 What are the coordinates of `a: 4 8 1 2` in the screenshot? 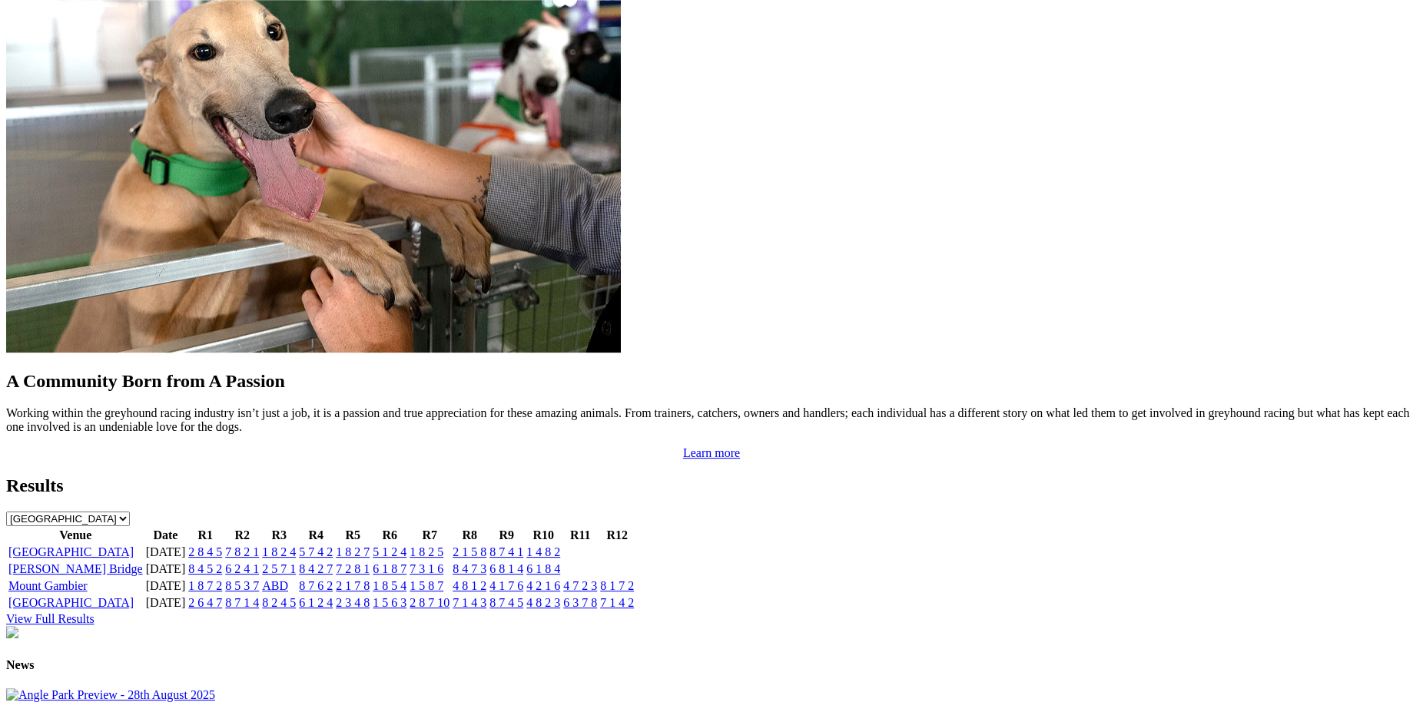 It's located at (469, 585).